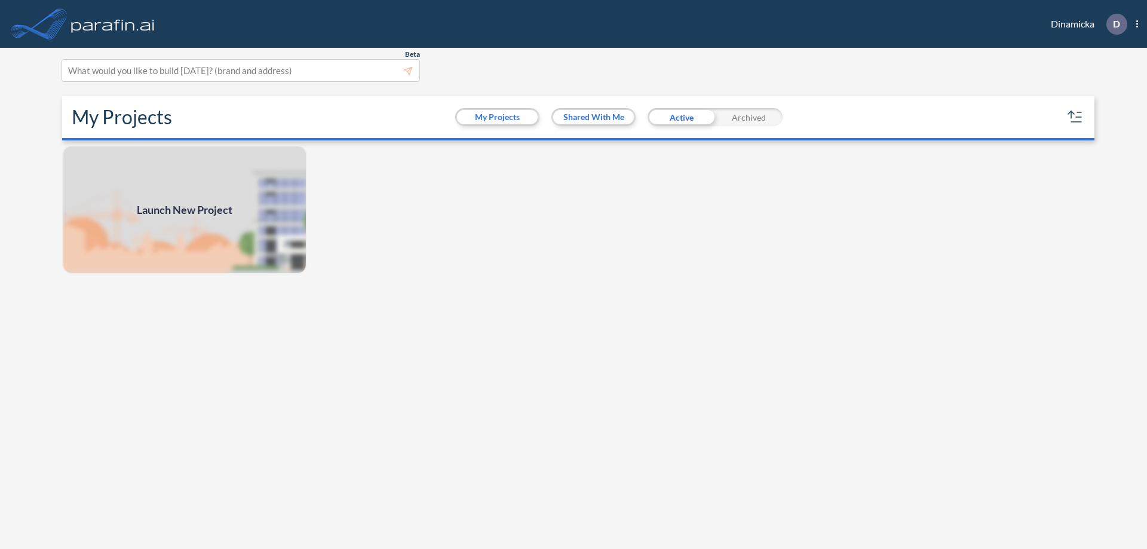 Image resolution: width=1147 pixels, height=549 pixels. Describe the element at coordinates (185, 210) in the screenshot. I see `a: Launch New Project` at that location.